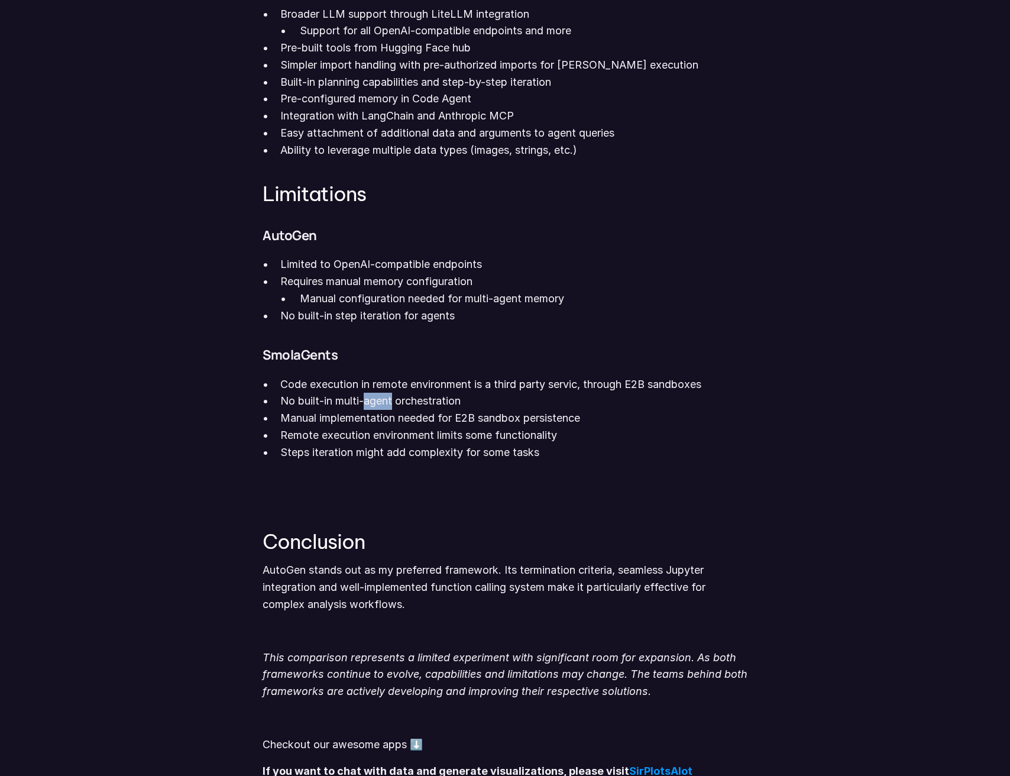 This screenshot has width=1010, height=776. What do you see at coordinates (523, 299) in the screenshot?
I see `p: Manual configuration needed for multi-agent memory` at bounding box center [523, 299].